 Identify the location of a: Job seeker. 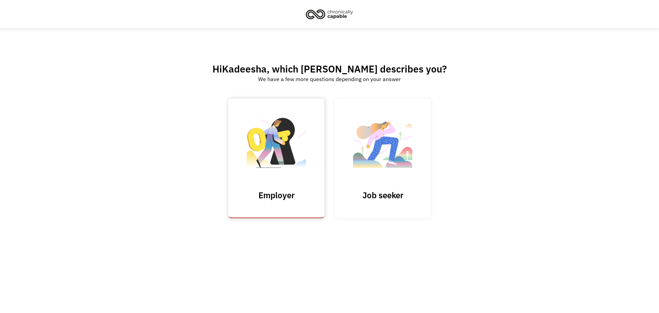
(383, 158).